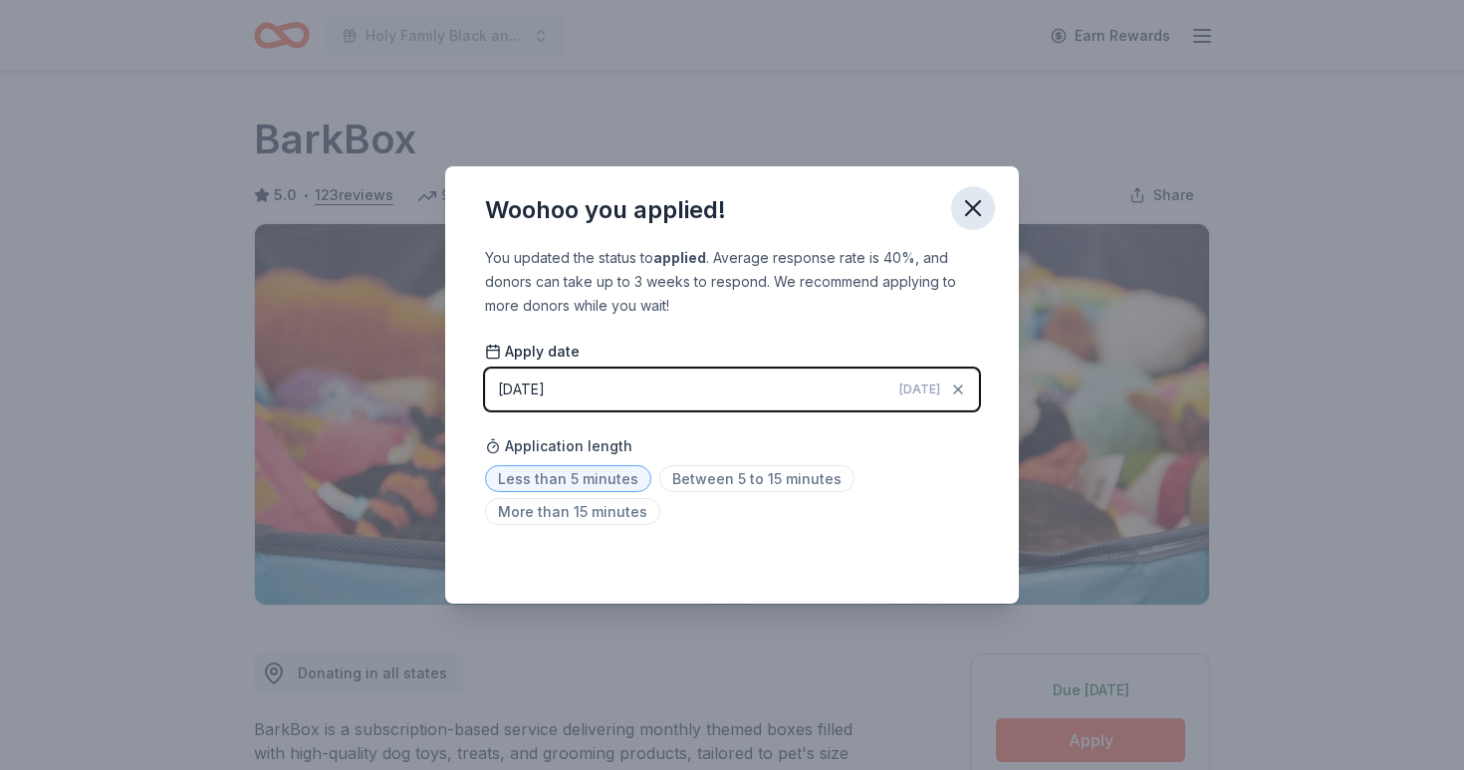 This screenshot has width=1464, height=770. What do you see at coordinates (573, 511) in the screenshot?
I see `span: More than 15 minutes` at bounding box center [573, 511].